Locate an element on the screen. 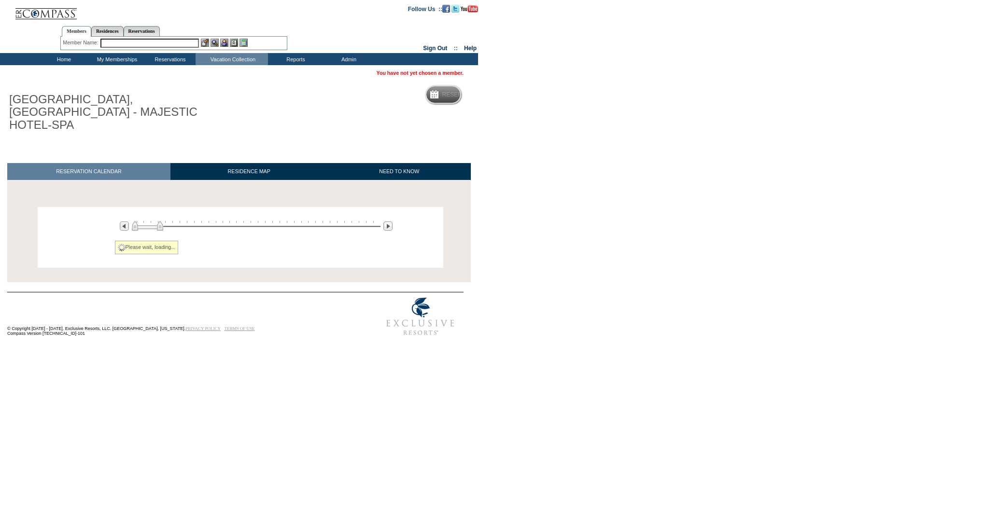 The width and height of the screenshot is (1001, 508). a: RESIDENCE MAP is located at coordinates (249, 171).